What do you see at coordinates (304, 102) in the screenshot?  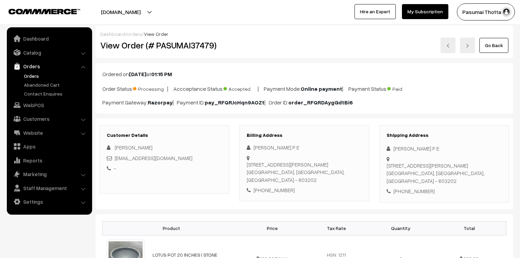 I see `p: Payment Gateway: | Payment ID: | Order ID:` at bounding box center [304, 102].